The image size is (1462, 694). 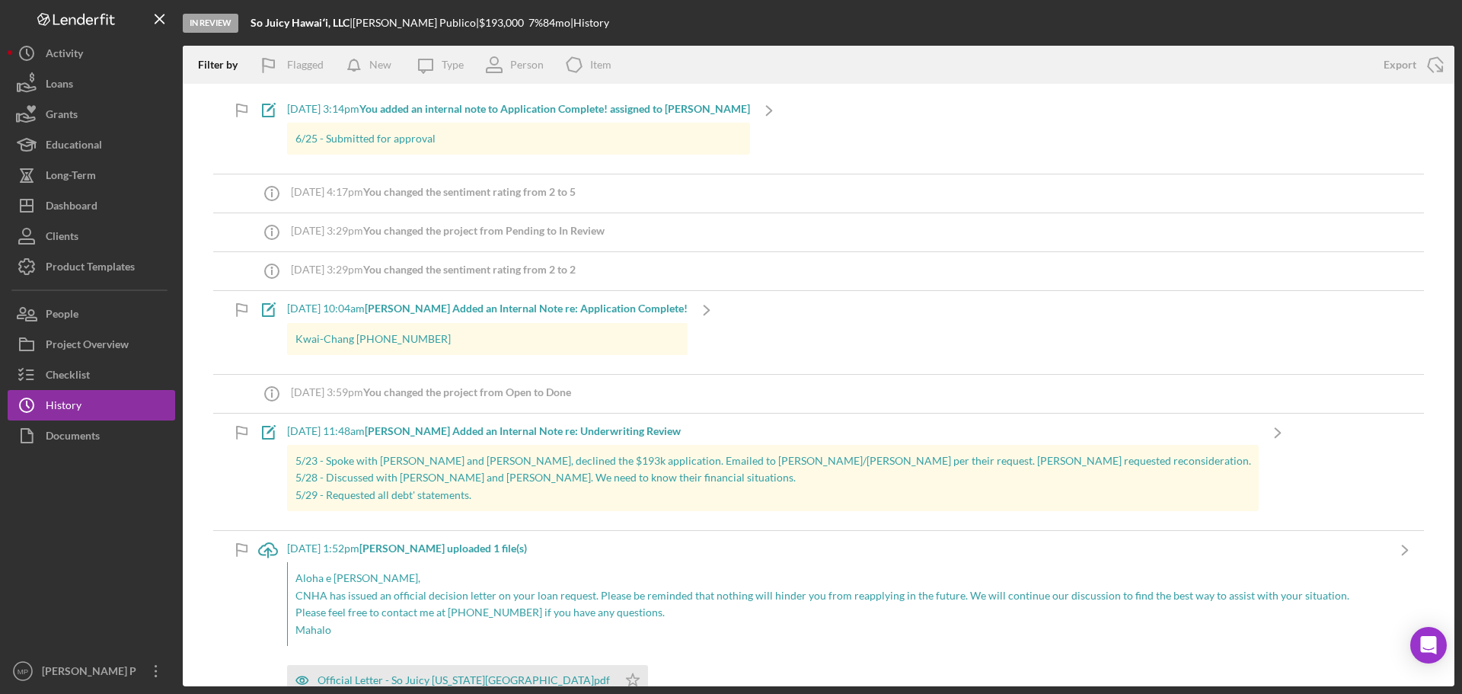 What do you see at coordinates (91, 405) in the screenshot?
I see `button: History` at bounding box center [91, 405].